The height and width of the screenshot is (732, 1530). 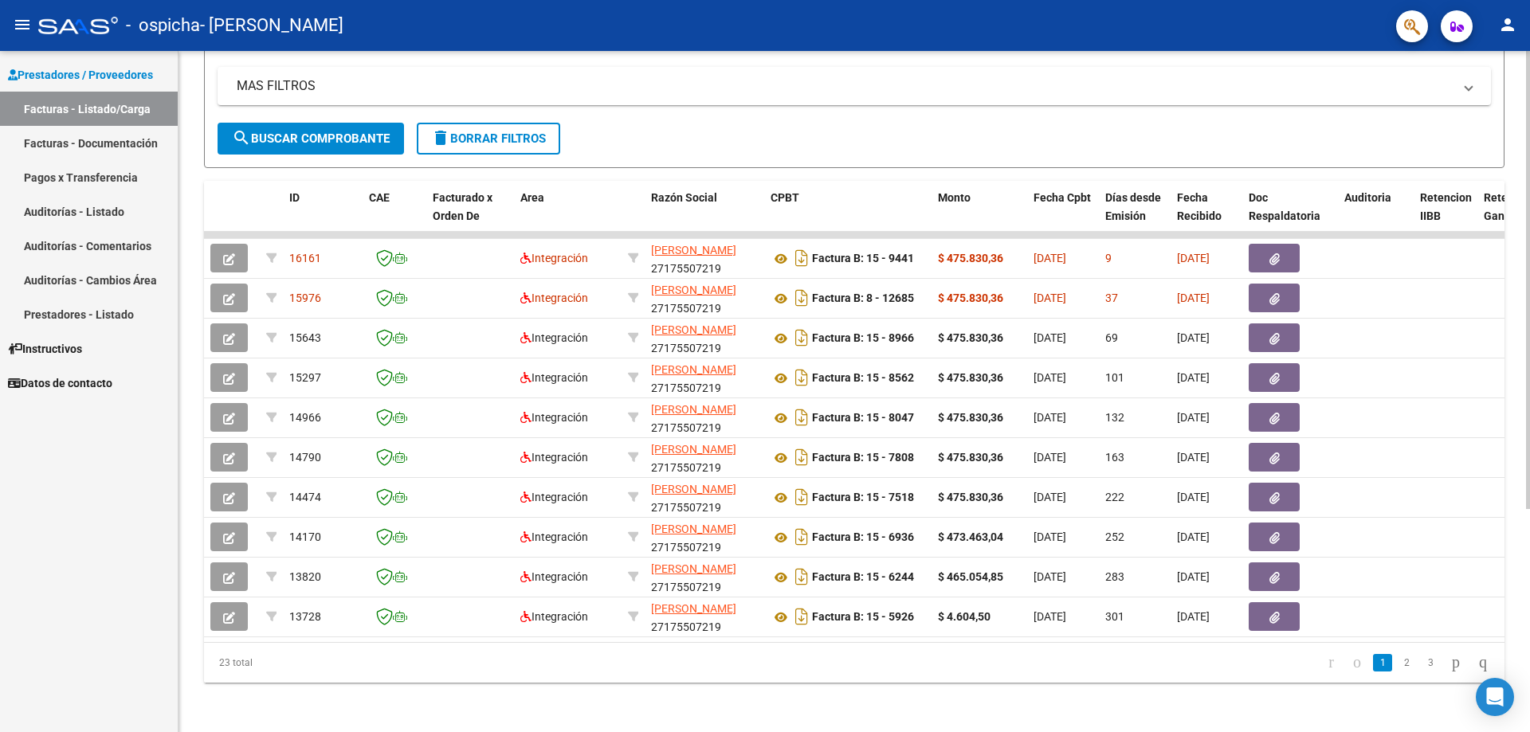 I want to click on strong: Factura B: 8 - 12685, so click(x=863, y=299).